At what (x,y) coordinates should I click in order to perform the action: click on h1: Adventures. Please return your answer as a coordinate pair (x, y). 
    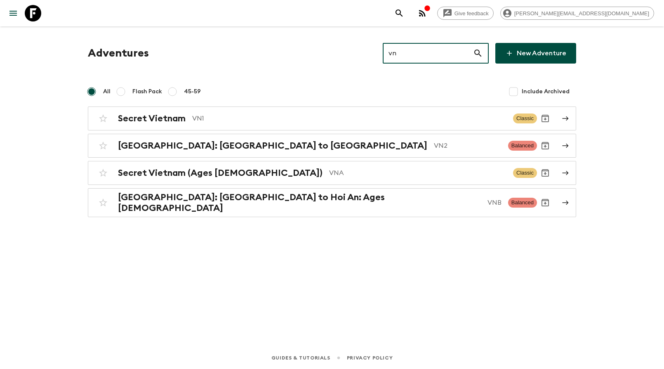
    Looking at the image, I should click on (118, 53).